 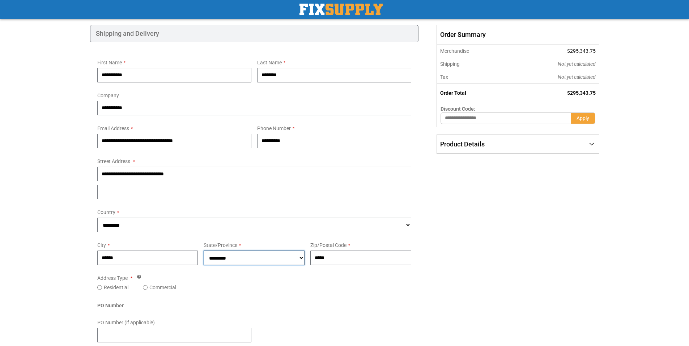 I want to click on span: Phone Number, so click(x=274, y=128).